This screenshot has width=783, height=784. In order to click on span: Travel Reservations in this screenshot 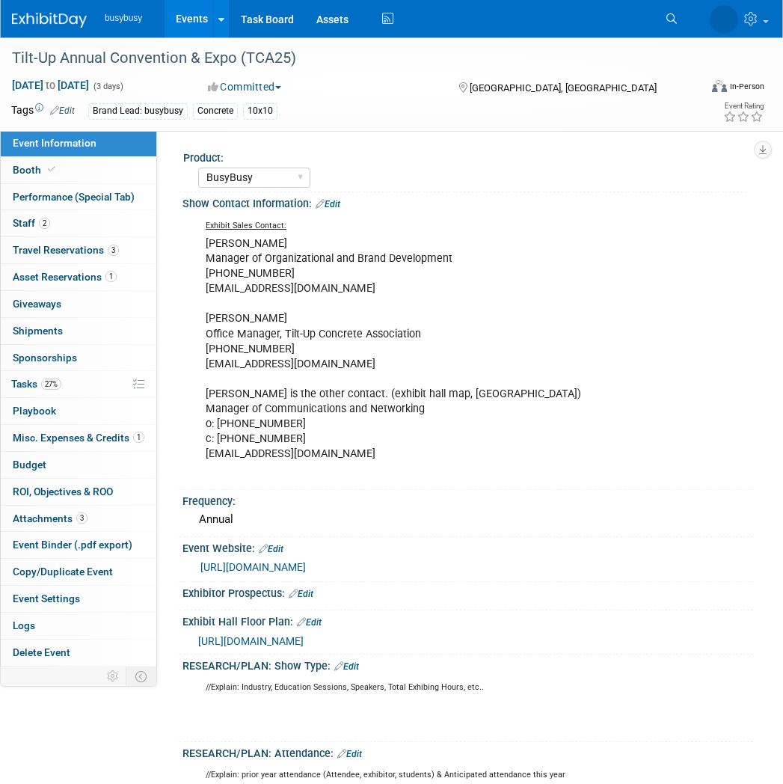, I will do `click(66, 250)`.